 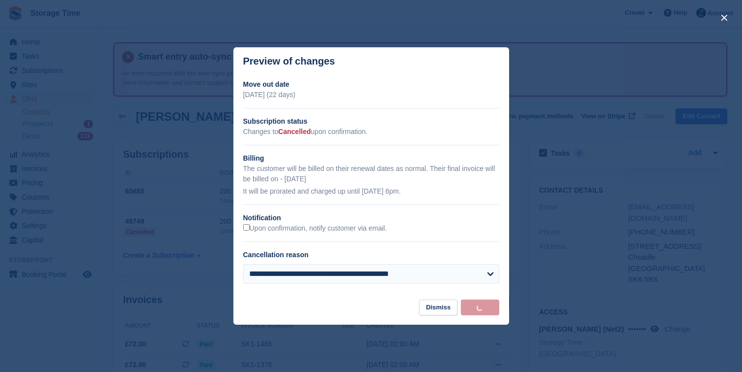 I want to click on button: close, so click(x=724, y=18).